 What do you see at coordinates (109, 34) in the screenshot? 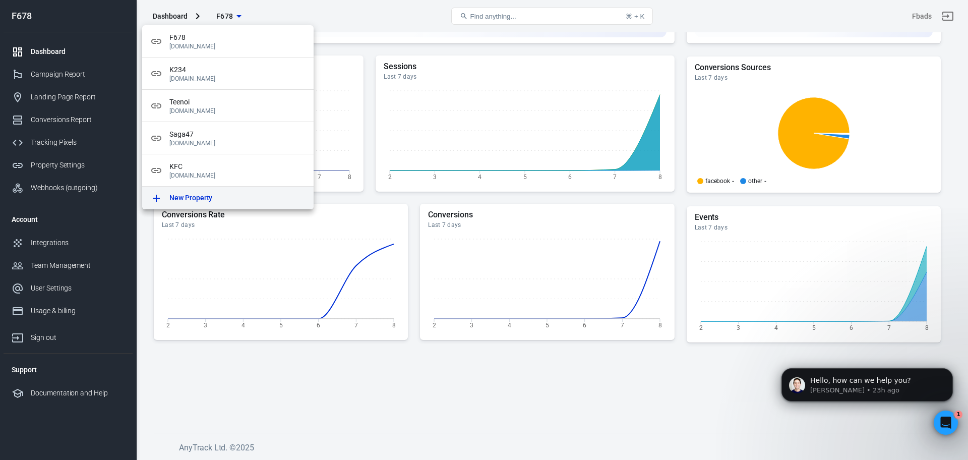
I see `p: Hello, how can we help you?` at bounding box center [109, 34].